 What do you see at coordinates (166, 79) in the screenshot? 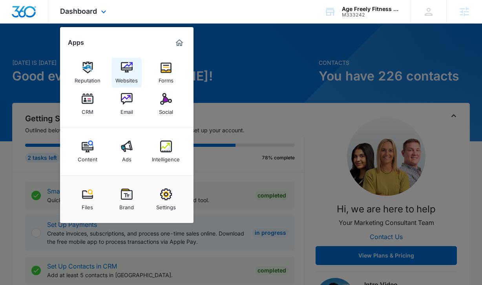
I see `div: Forms` at bounding box center [166, 79].